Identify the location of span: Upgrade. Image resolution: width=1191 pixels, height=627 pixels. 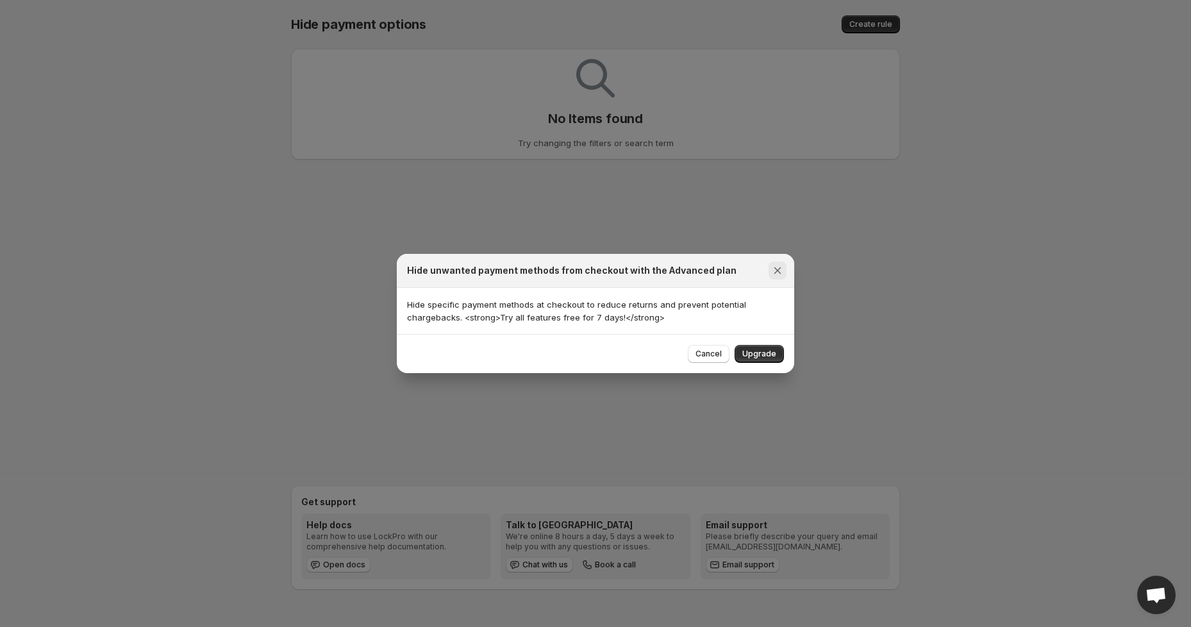
(759, 354).